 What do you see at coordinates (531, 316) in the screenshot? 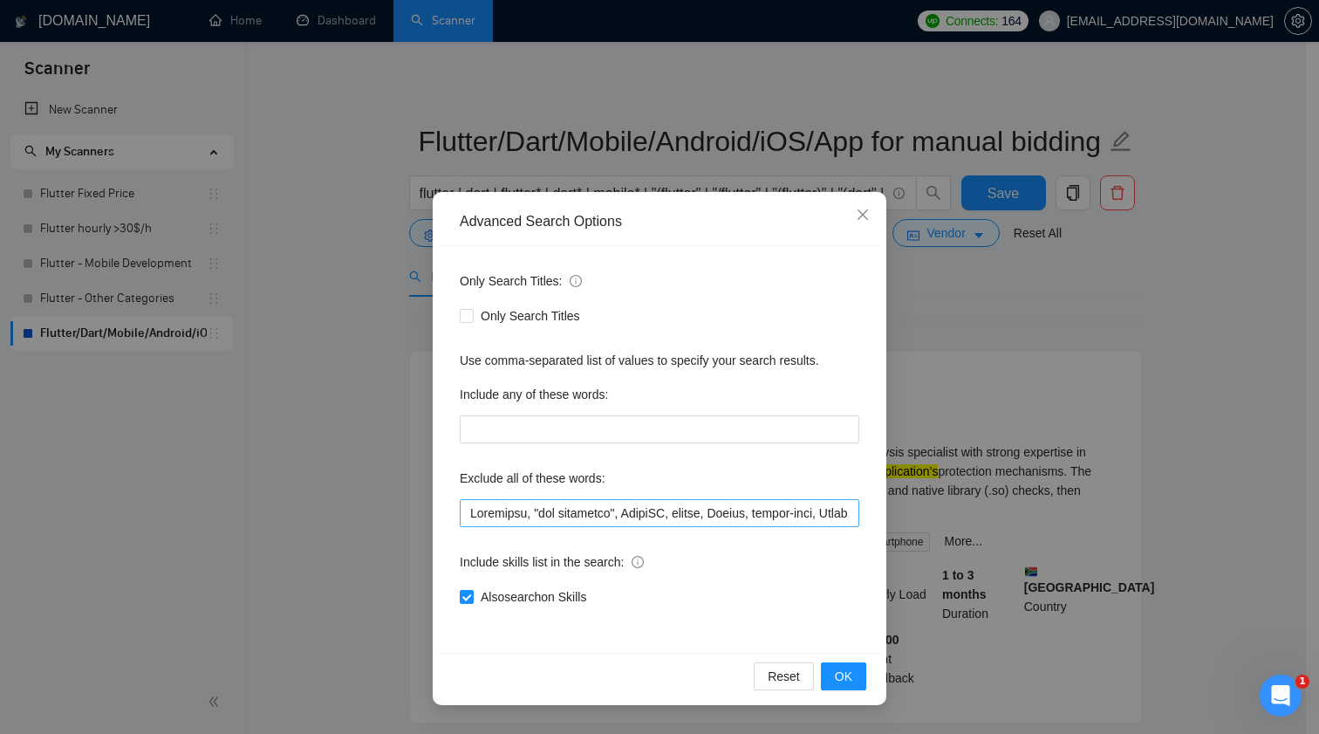
I see `span: Only Search Titles` at bounding box center [531, 316].